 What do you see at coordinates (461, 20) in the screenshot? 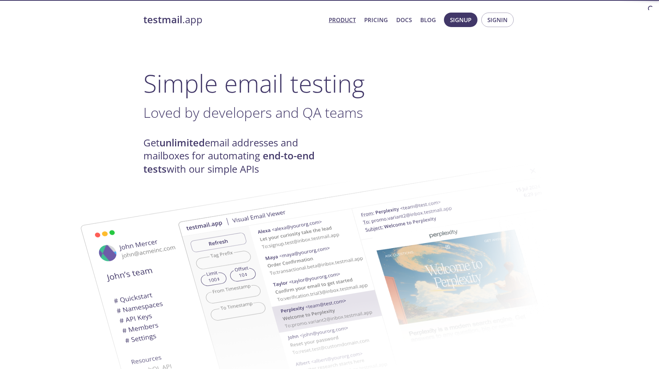
I see `span: Signup` at bounding box center [461, 20].